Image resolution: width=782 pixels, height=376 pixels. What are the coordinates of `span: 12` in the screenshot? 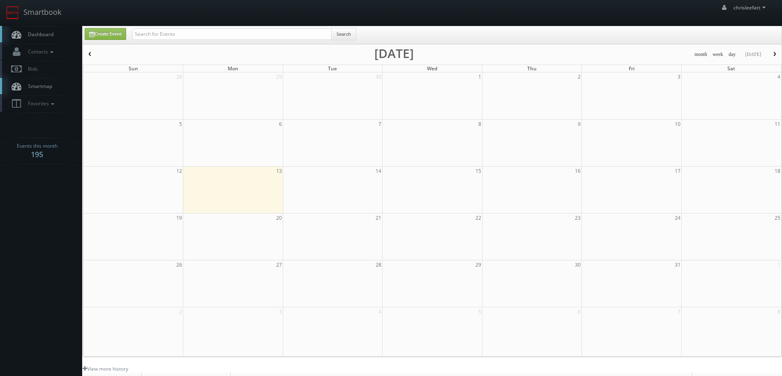 It's located at (179, 171).